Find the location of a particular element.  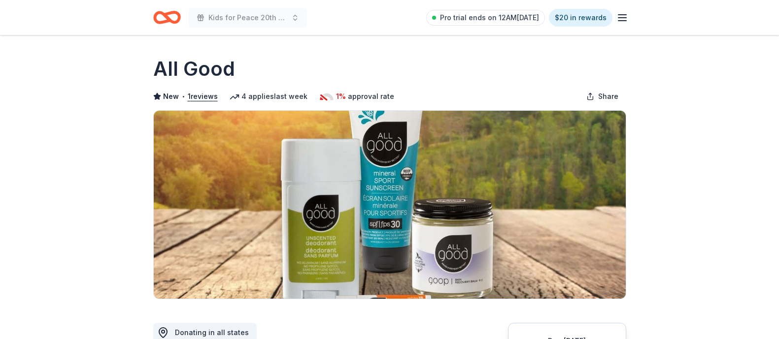

span: approval rate is located at coordinates (371, 97).